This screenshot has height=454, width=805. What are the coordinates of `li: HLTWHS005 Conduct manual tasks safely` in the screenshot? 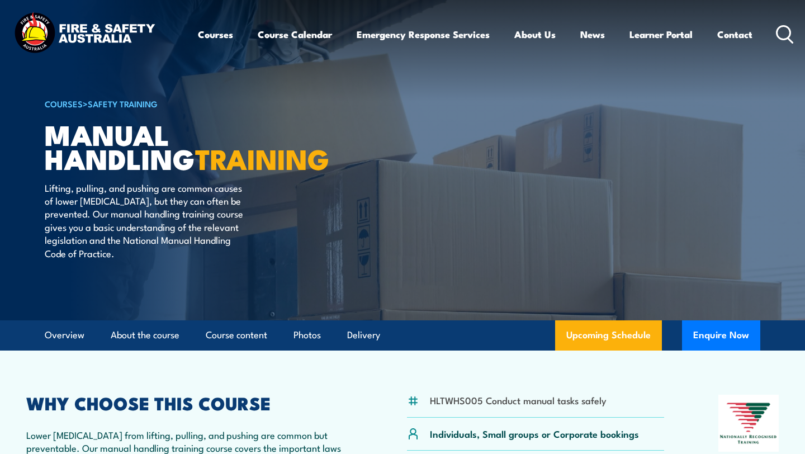 It's located at (518, 400).